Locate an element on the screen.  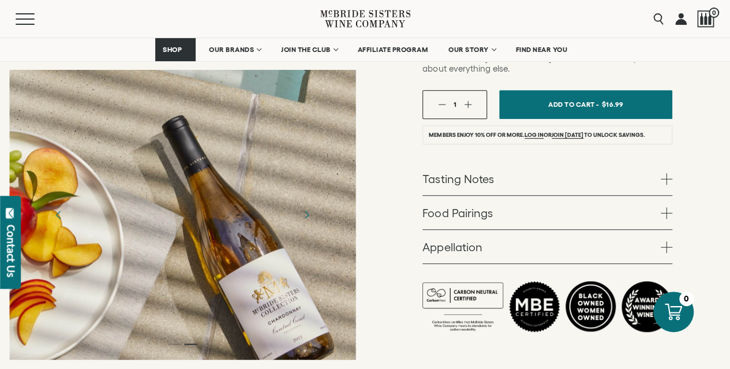
a: SHOP is located at coordinates (175, 50).